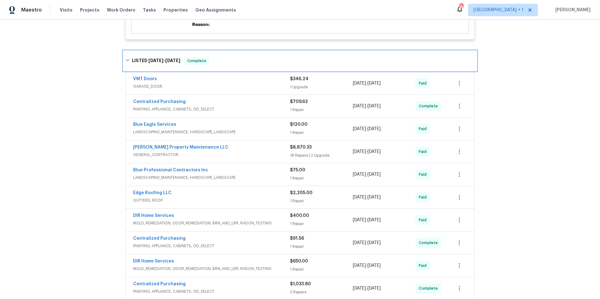 The width and height of the screenshot is (600, 299). Describe the element at coordinates (211, 87) in the screenshot. I see `span: GARAGE_DOOR` at that location.